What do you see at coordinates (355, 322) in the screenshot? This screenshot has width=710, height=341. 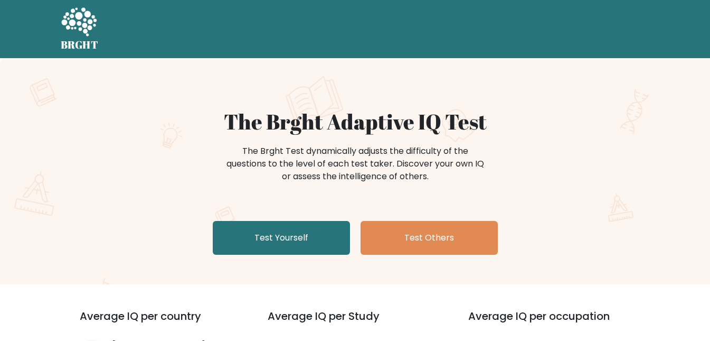 I see `h3: Average IQ per Study` at bounding box center [355, 322].